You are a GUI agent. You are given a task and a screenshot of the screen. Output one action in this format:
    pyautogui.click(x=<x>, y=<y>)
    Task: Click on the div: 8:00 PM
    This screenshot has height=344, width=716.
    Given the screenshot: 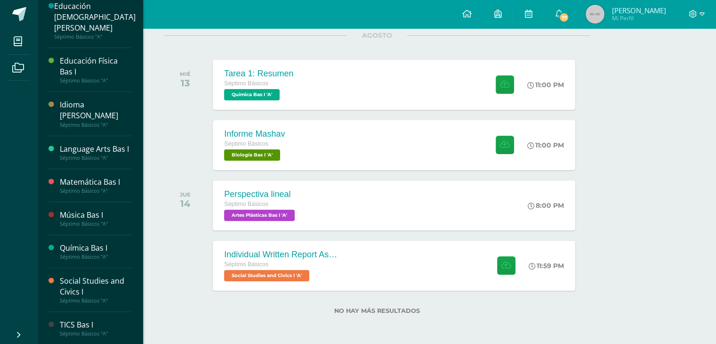 What is the action you would take?
    pyautogui.click(x=546, y=205)
    